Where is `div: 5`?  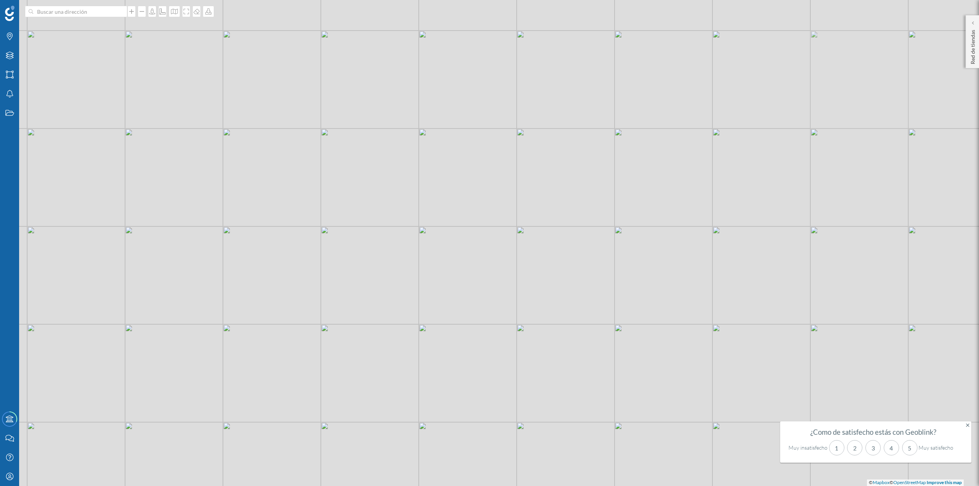
div: 5 is located at coordinates (909, 448).